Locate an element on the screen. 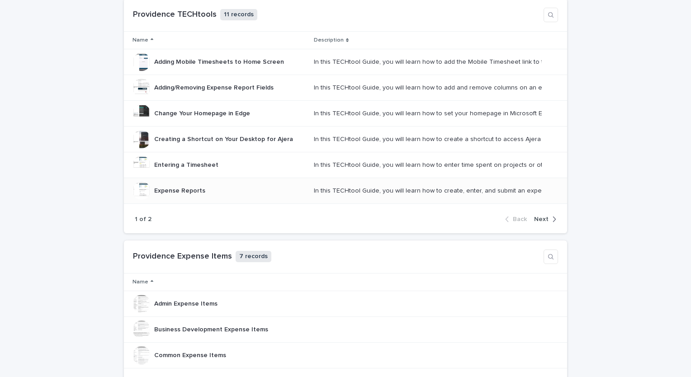 The height and width of the screenshot is (377, 691). tr: Expense ReportsExpense Reports In this TECHtool Guide, you will learn how to create, enter, and s... is located at coordinates (345, 190).